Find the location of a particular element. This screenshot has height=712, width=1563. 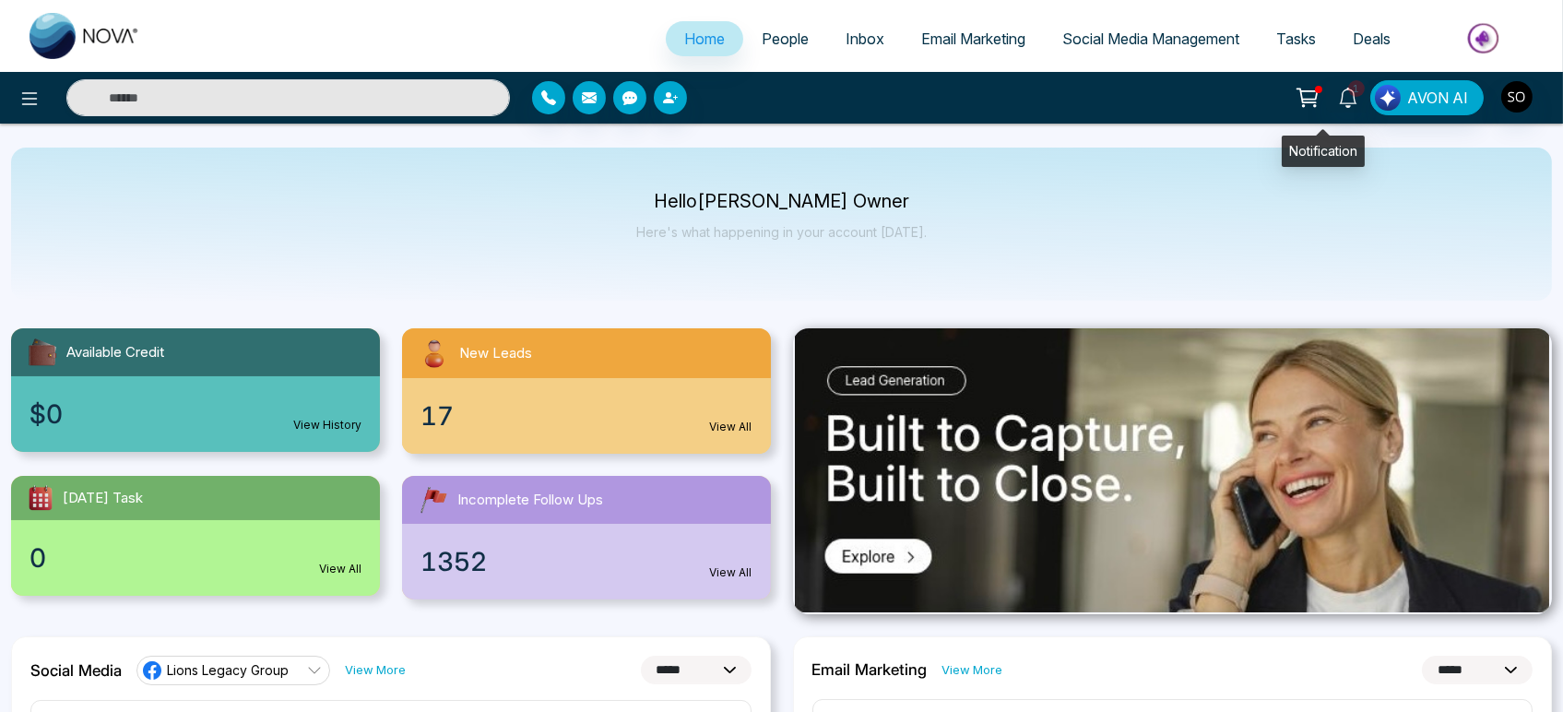

div: Notification is located at coordinates (1323, 151).